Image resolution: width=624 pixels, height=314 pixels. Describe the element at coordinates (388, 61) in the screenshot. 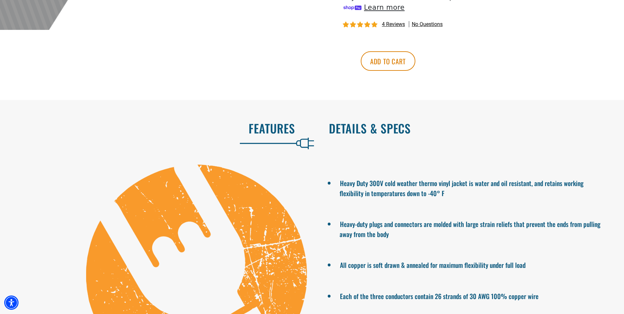

I see `button: Add to cart` at that location.